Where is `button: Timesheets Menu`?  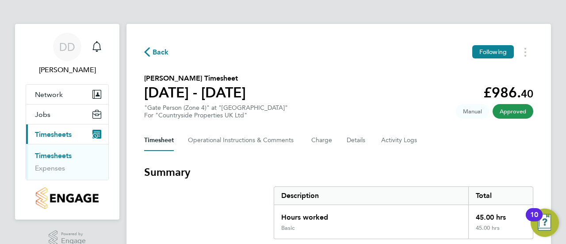 button: Timesheets Menu is located at coordinates (525, 52).